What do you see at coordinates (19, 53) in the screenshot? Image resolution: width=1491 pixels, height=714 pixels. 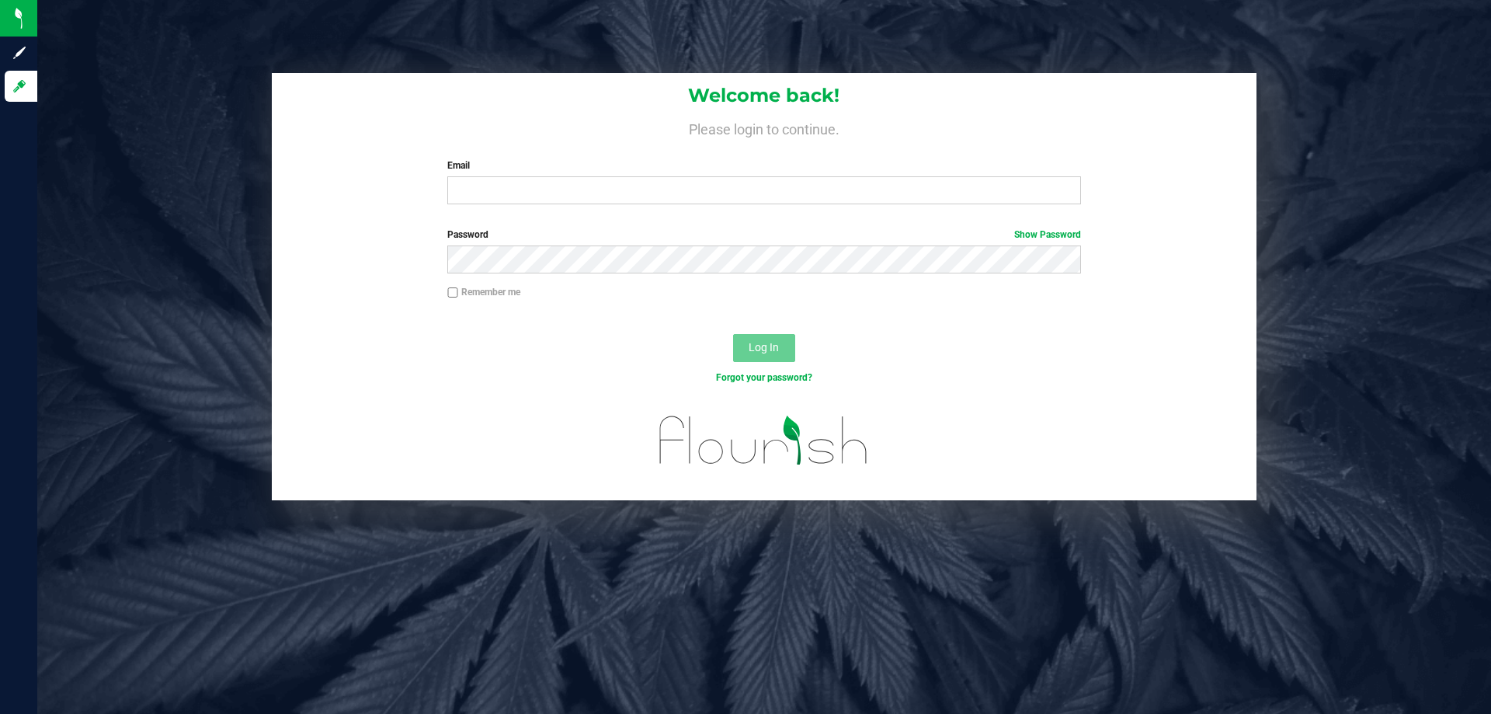 I see `inline-svg: Sign up` at bounding box center [19, 53].